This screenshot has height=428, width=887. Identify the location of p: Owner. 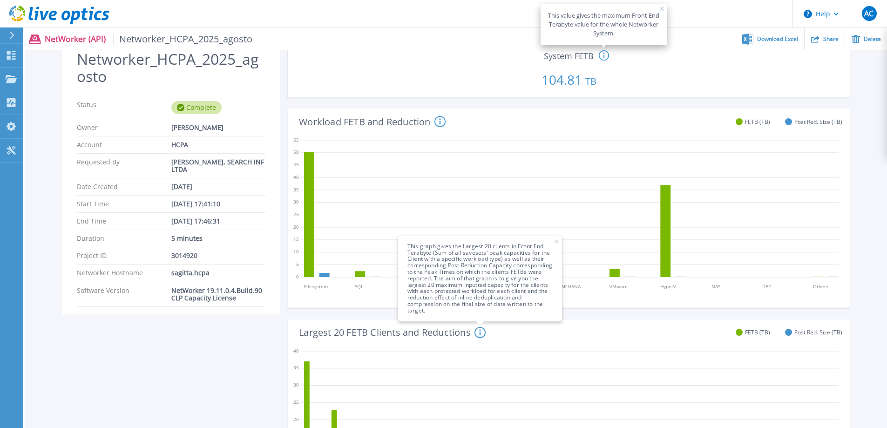
(124, 128).